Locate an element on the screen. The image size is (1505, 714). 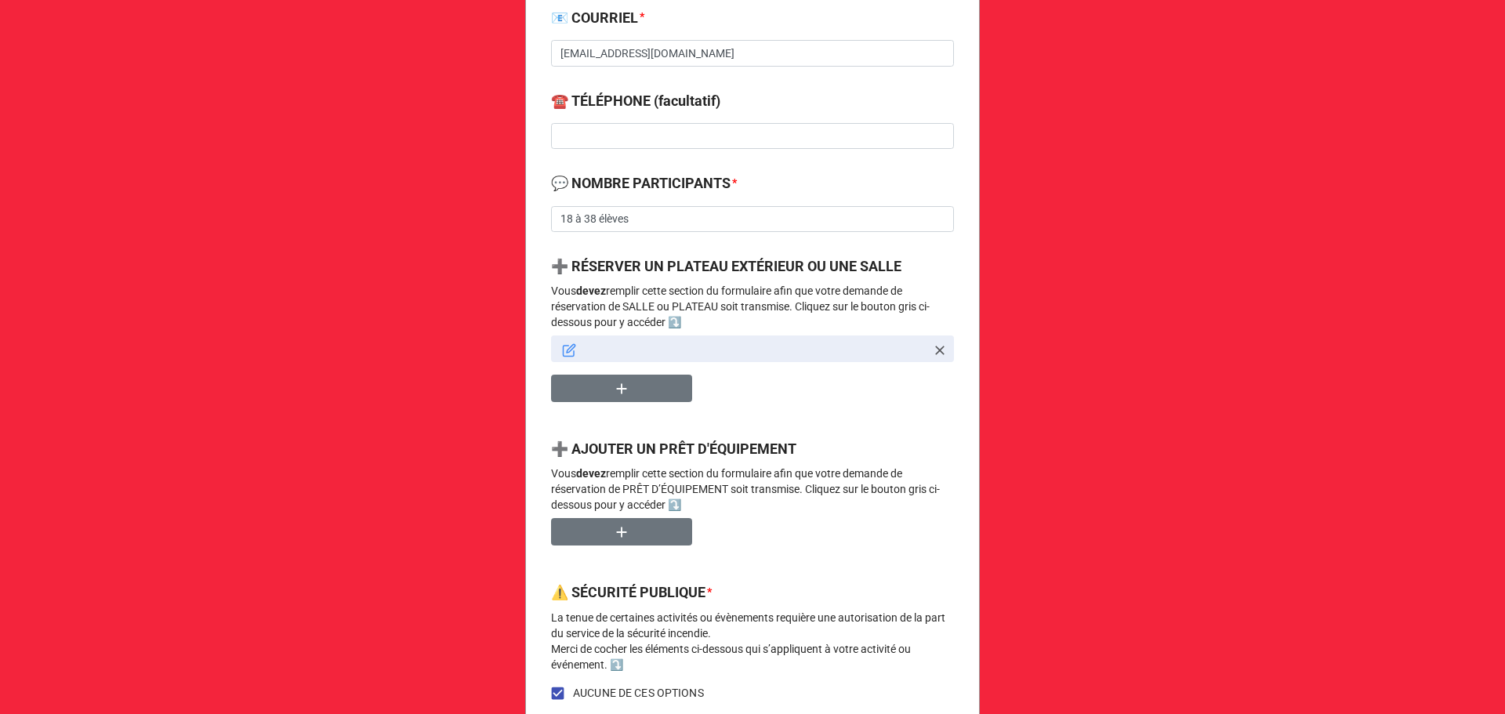
p: Vous remplir cette section du formulaire afin que votre demande de réservation de PRÊT D’ÉQUIPEME... is located at coordinates (753, 489).